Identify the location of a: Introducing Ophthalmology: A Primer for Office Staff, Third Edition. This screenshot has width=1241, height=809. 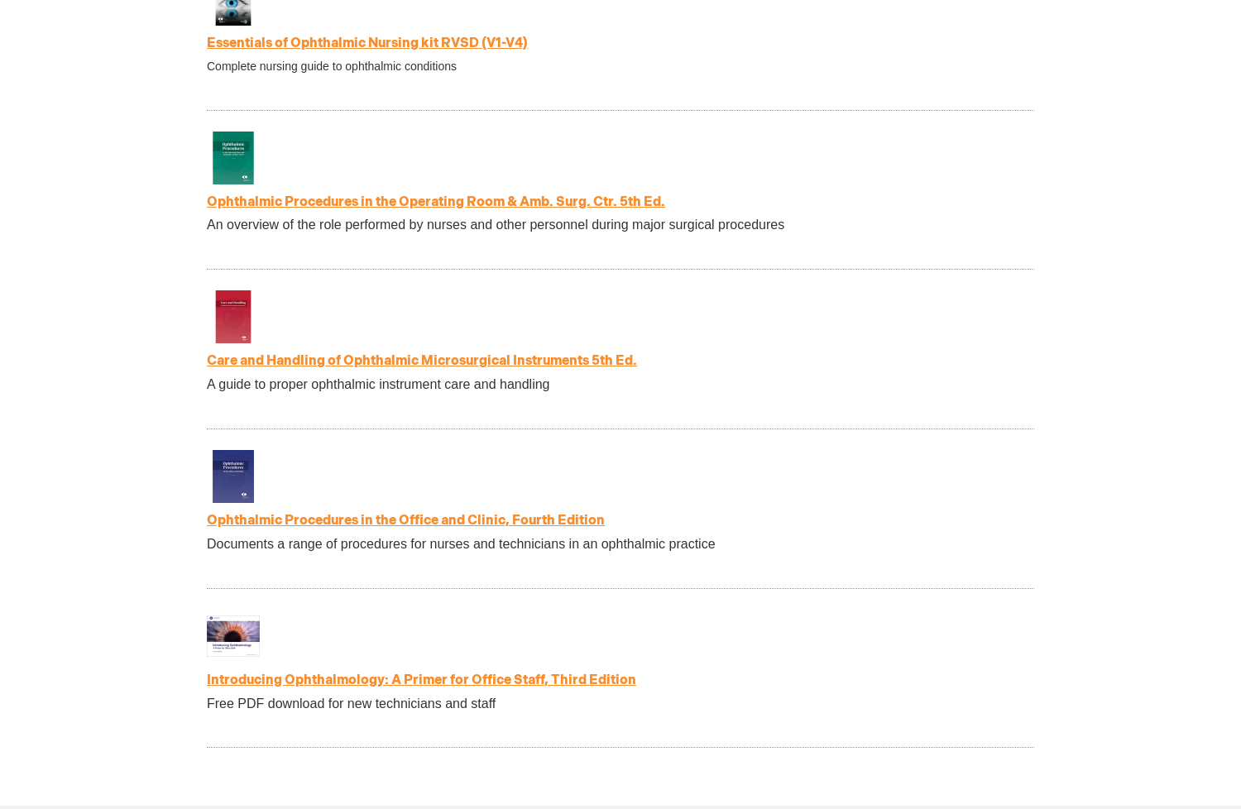
(421, 680).